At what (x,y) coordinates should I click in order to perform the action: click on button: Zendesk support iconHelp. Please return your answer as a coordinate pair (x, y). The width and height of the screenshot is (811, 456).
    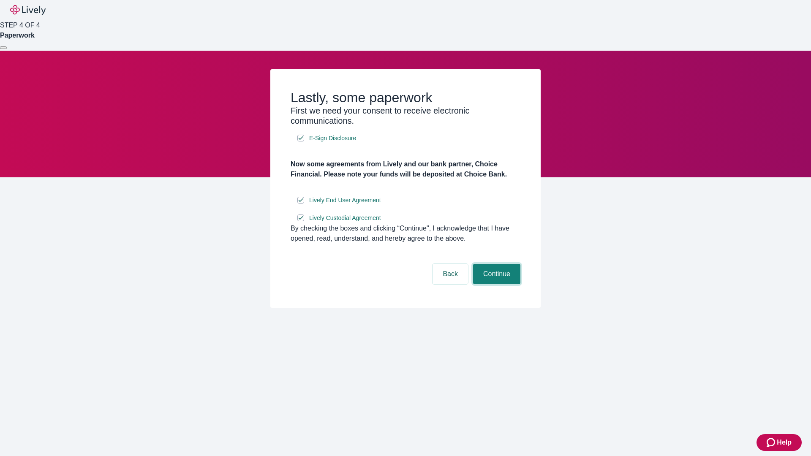
    Looking at the image, I should click on (779, 443).